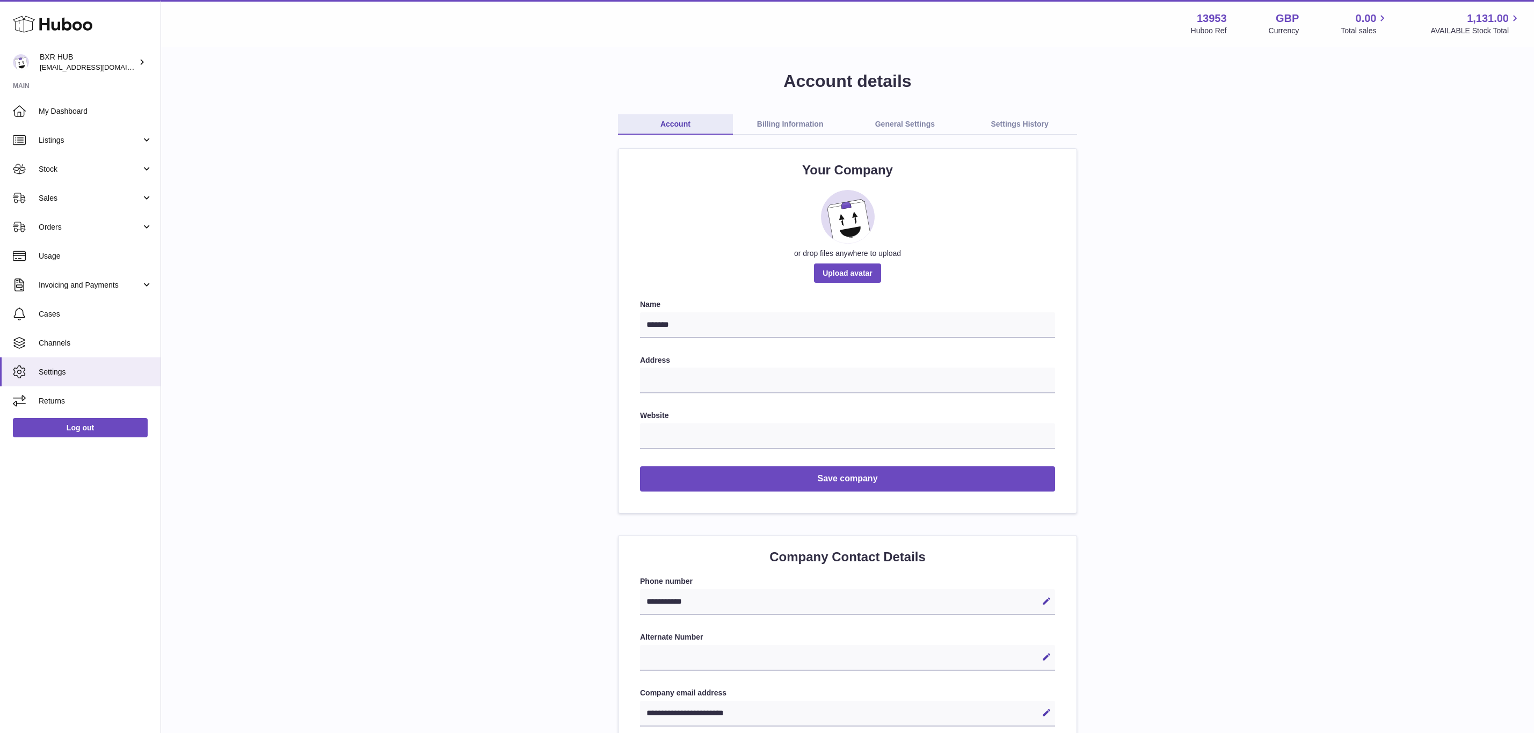 This screenshot has height=733, width=1534. What do you see at coordinates (96, 372) in the screenshot?
I see `span: Settings` at bounding box center [96, 372].